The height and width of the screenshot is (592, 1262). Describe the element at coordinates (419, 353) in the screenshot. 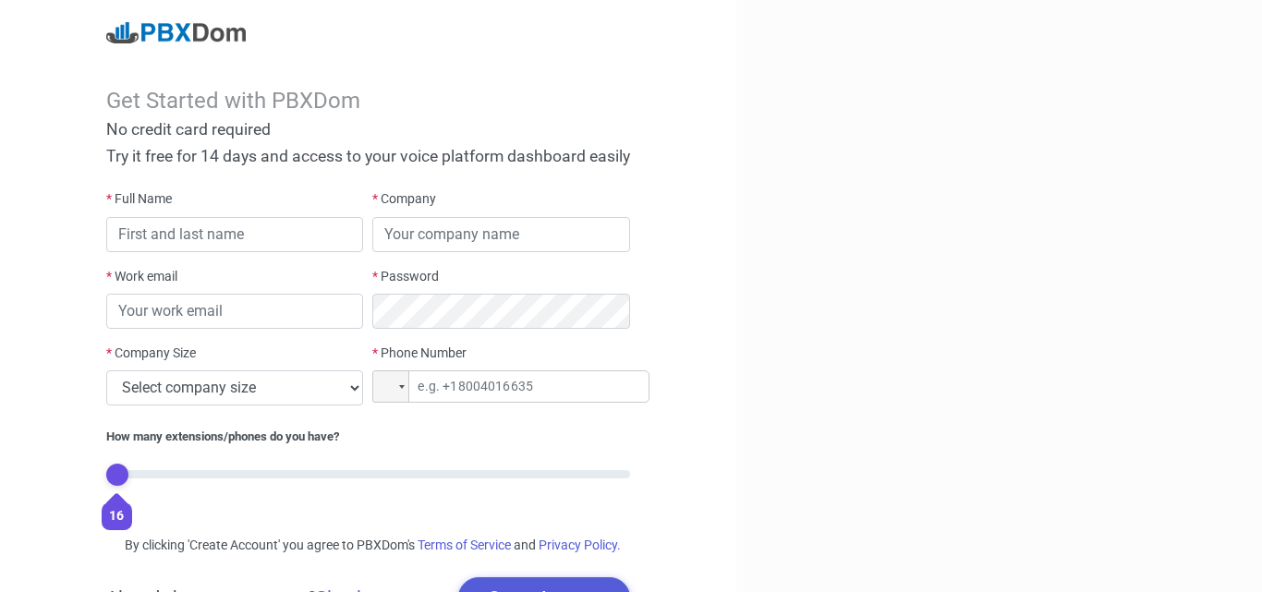

I see `label: Phone Number` at that location.